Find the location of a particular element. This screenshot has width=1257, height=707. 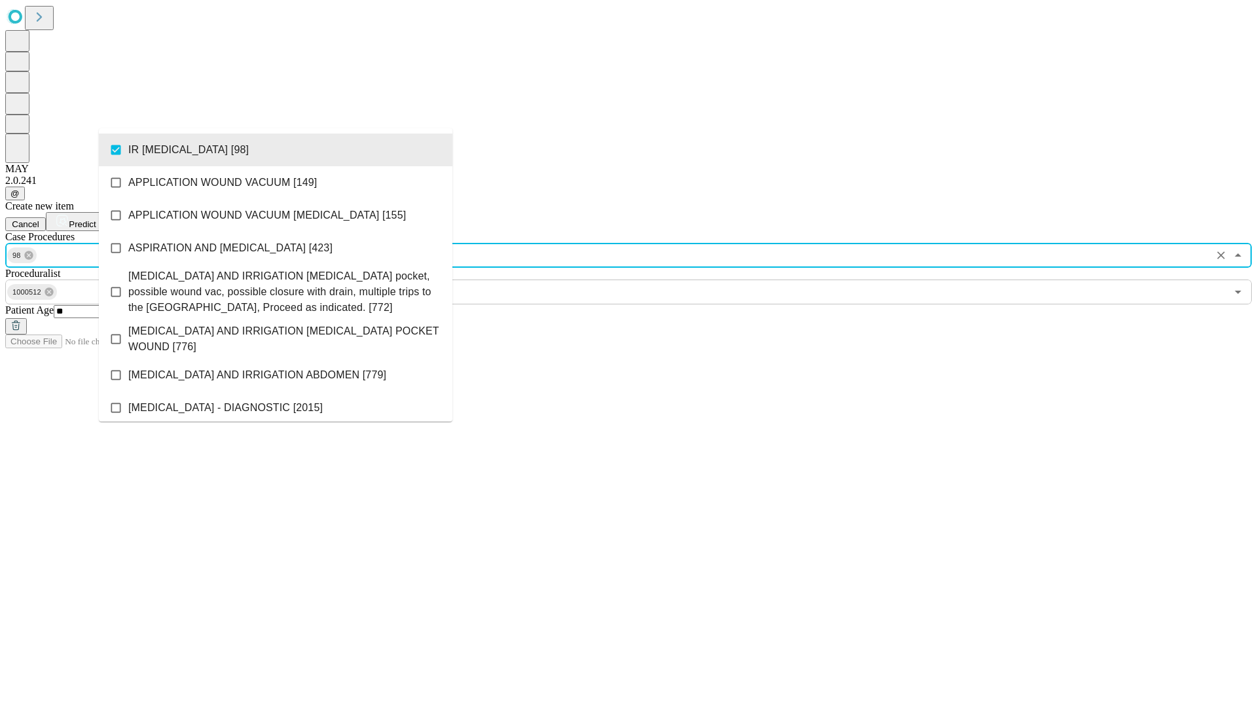

span: 1000512 is located at coordinates (27, 292).